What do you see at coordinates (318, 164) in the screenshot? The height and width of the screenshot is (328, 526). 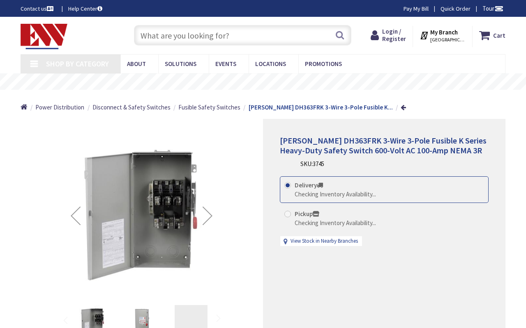 I see `span: 3745` at bounding box center [318, 164].